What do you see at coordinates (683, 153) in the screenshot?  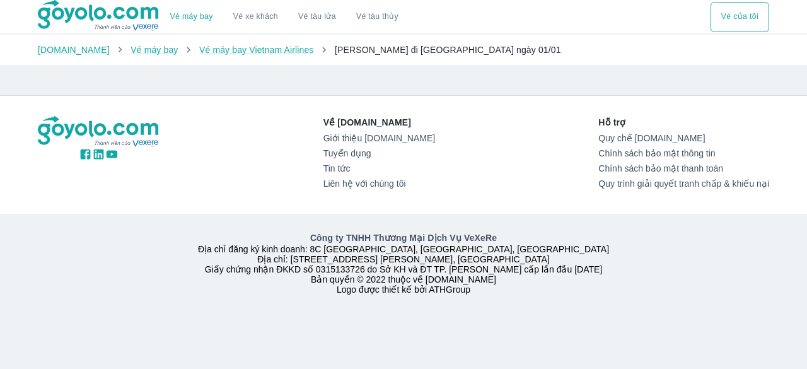 I see `a: Chính sách bảo mật thông tin` at bounding box center [683, 153].